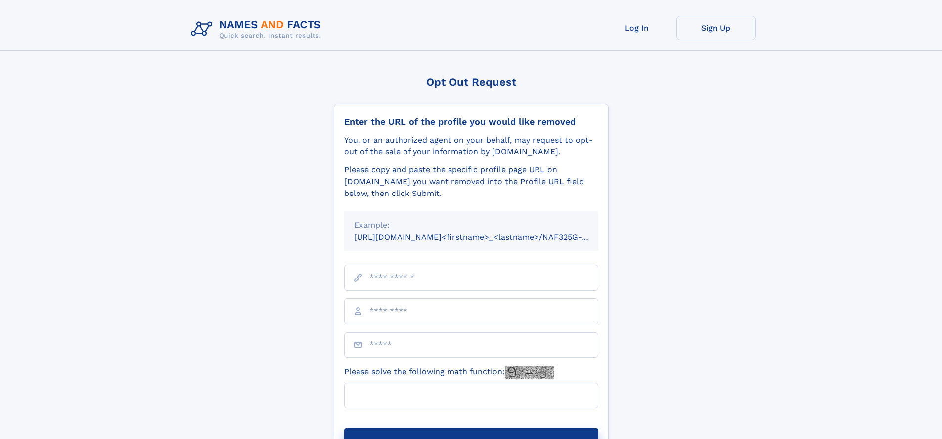 The width and height of the screenshot is (942, 439). What do you see at coordinates (716, 28) in the screenshot?
I see `a: Sign Up` at bounding box center [716, 28].